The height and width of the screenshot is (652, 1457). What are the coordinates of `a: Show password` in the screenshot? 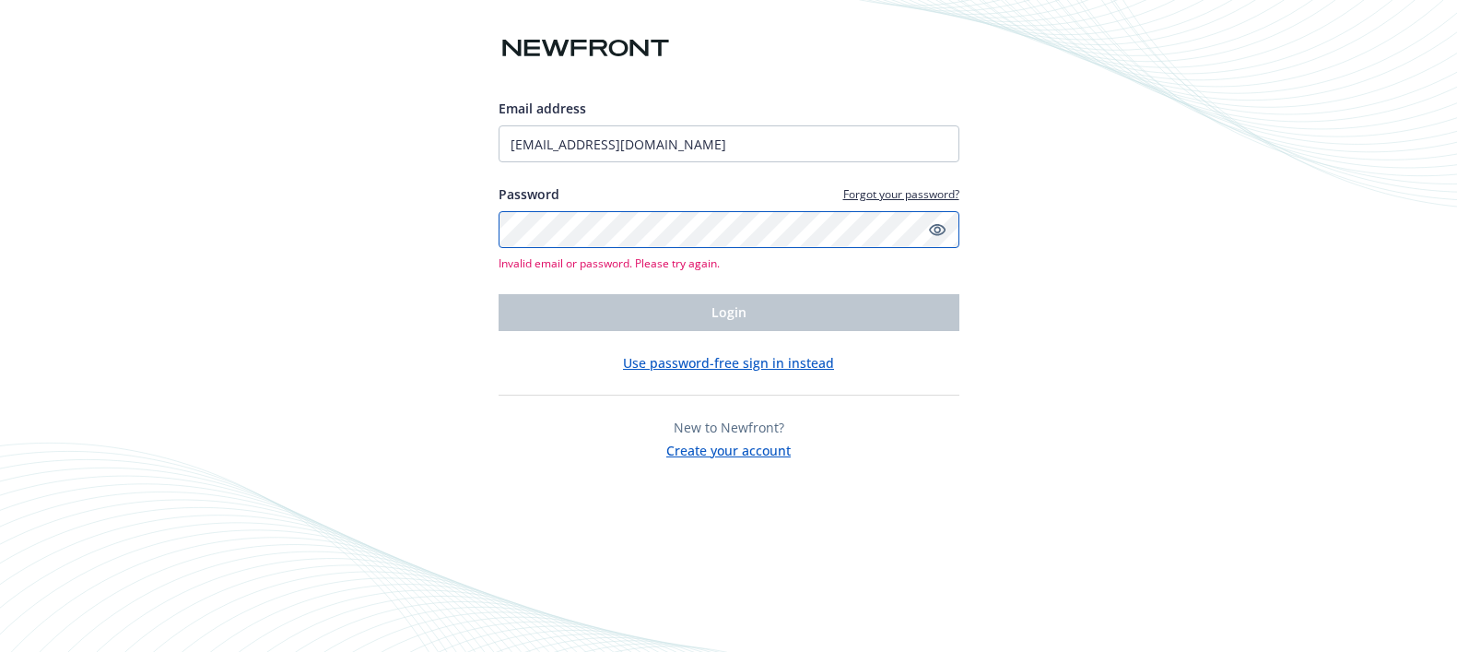 It's located at (938, 230).